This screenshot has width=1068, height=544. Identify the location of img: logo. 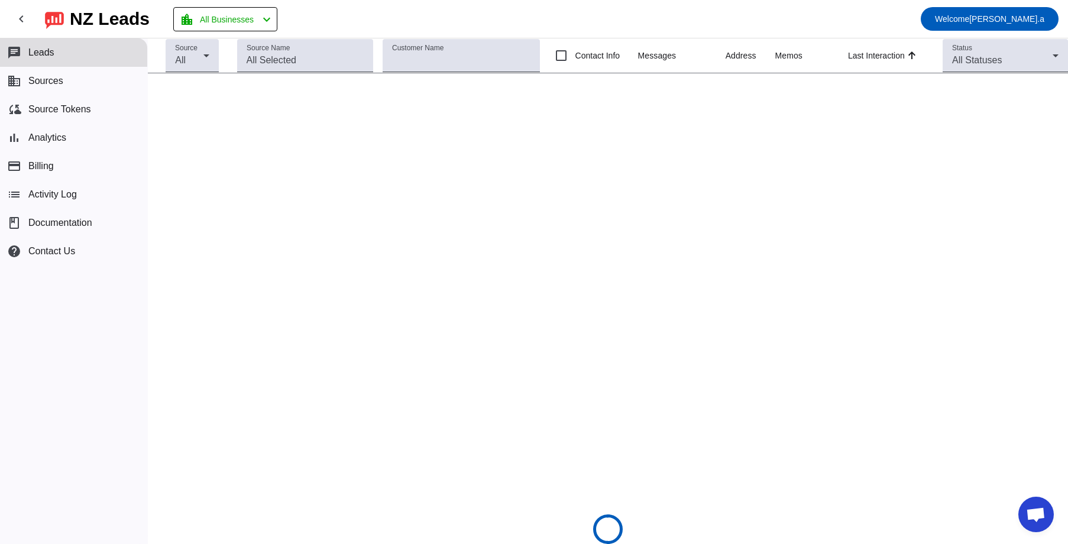
(54, 19).